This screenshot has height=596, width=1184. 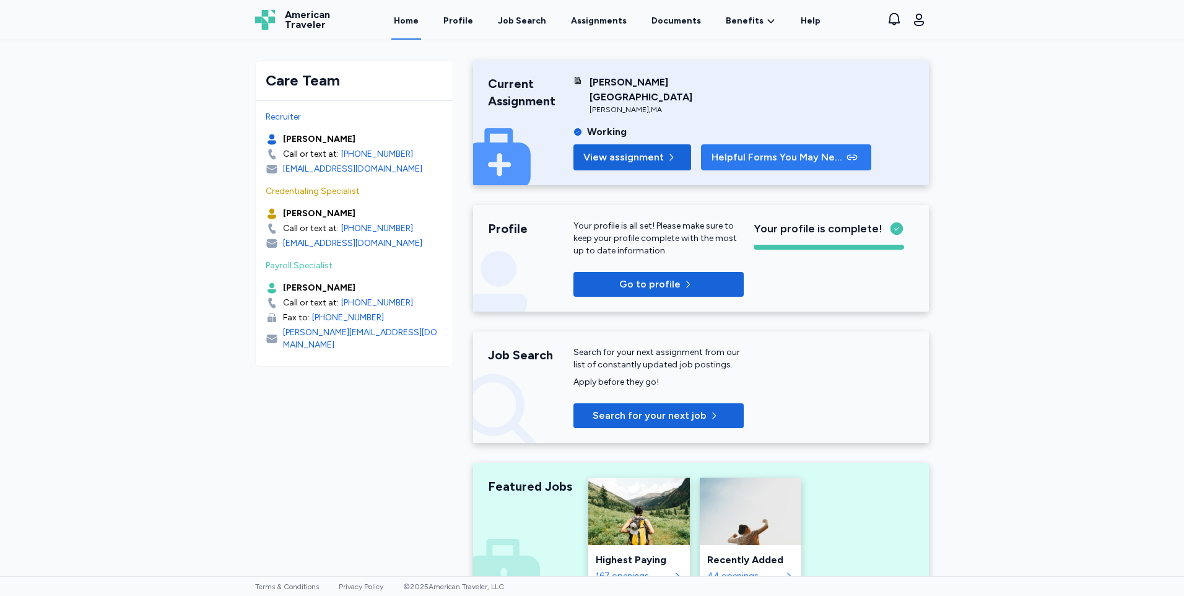 What do you see at coordinates (639, 533) in the screenshot?
I see `a: Highest PayingHighest Paying167 openings` at bounding box center [639, 533].